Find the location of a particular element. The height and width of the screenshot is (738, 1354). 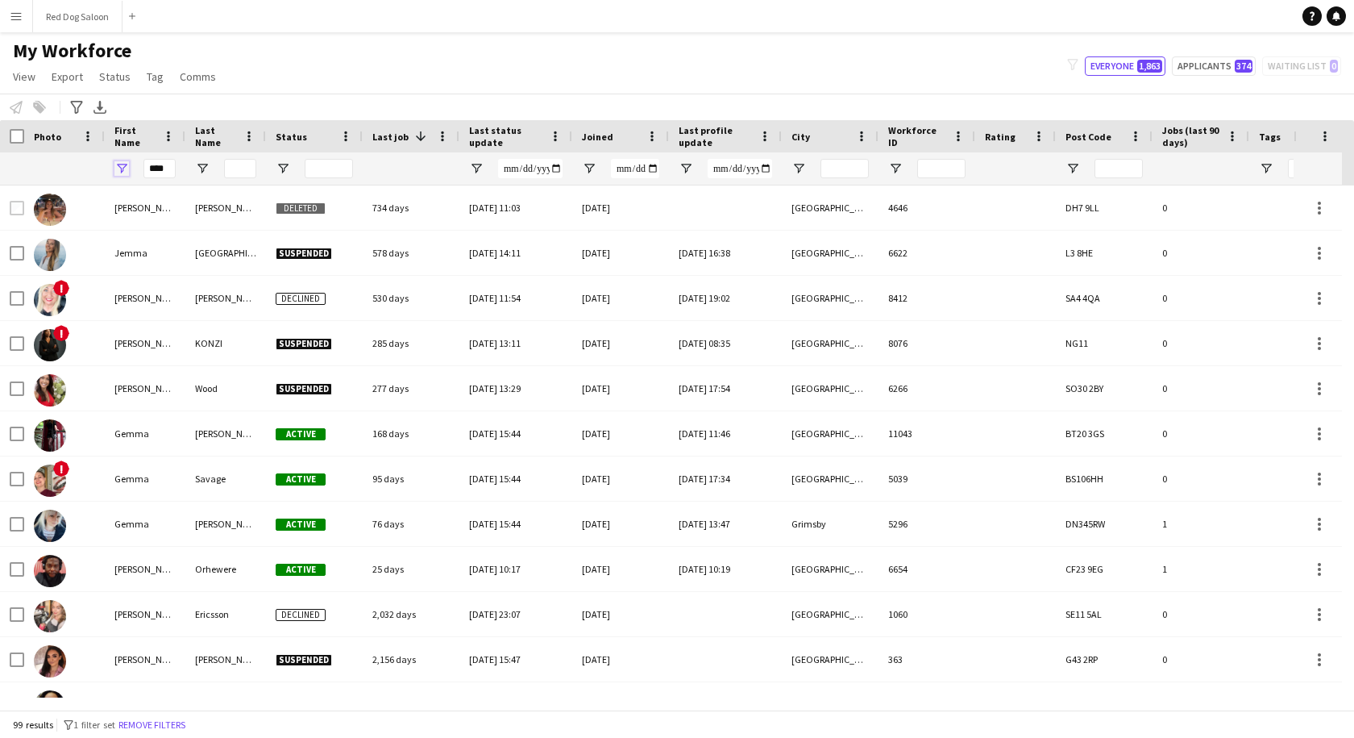

div: 76 days is located at coordinates (411, 523).